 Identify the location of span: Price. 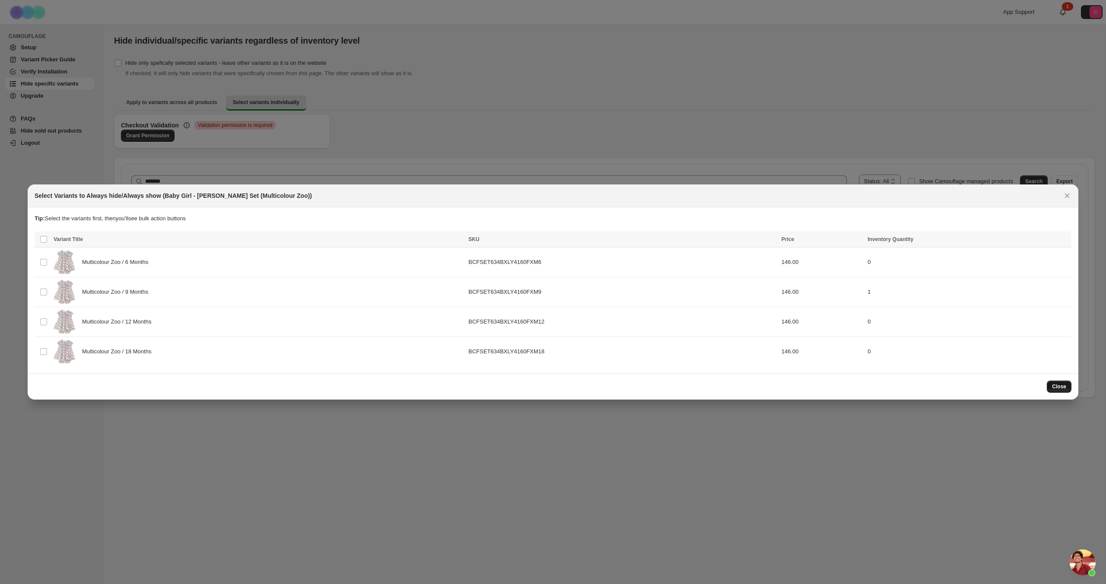
(788, 239).